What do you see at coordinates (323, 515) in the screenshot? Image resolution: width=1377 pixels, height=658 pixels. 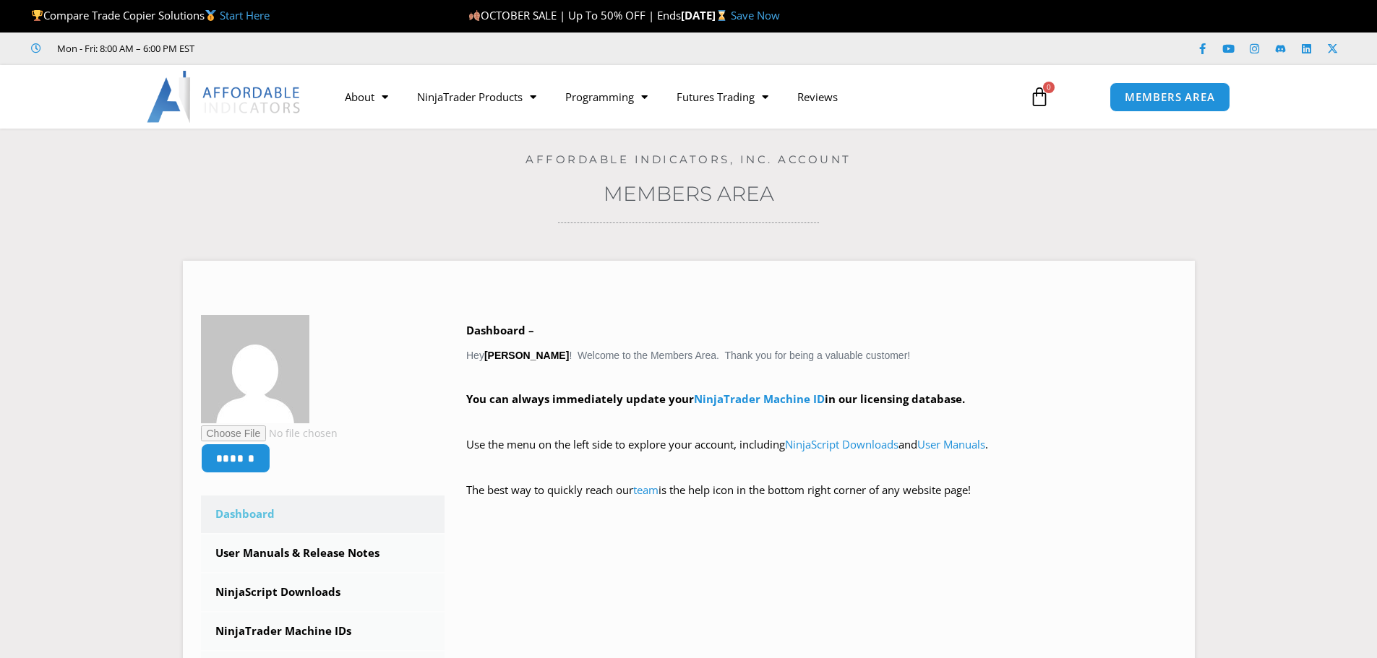 I see `a: Dashboard` at bounding box center [323, 515].